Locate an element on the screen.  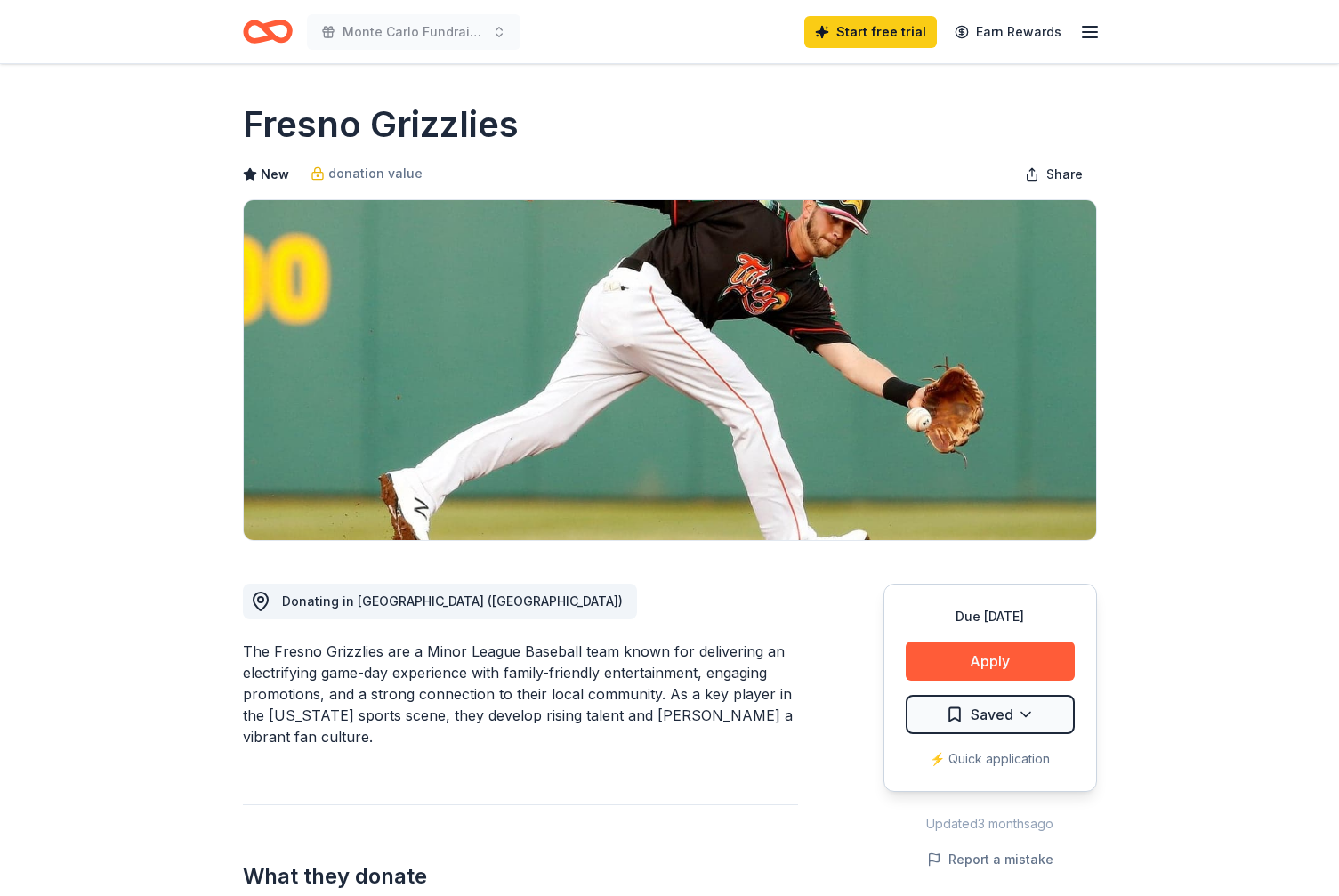
button: Share is located at coordinates (1053, 174).